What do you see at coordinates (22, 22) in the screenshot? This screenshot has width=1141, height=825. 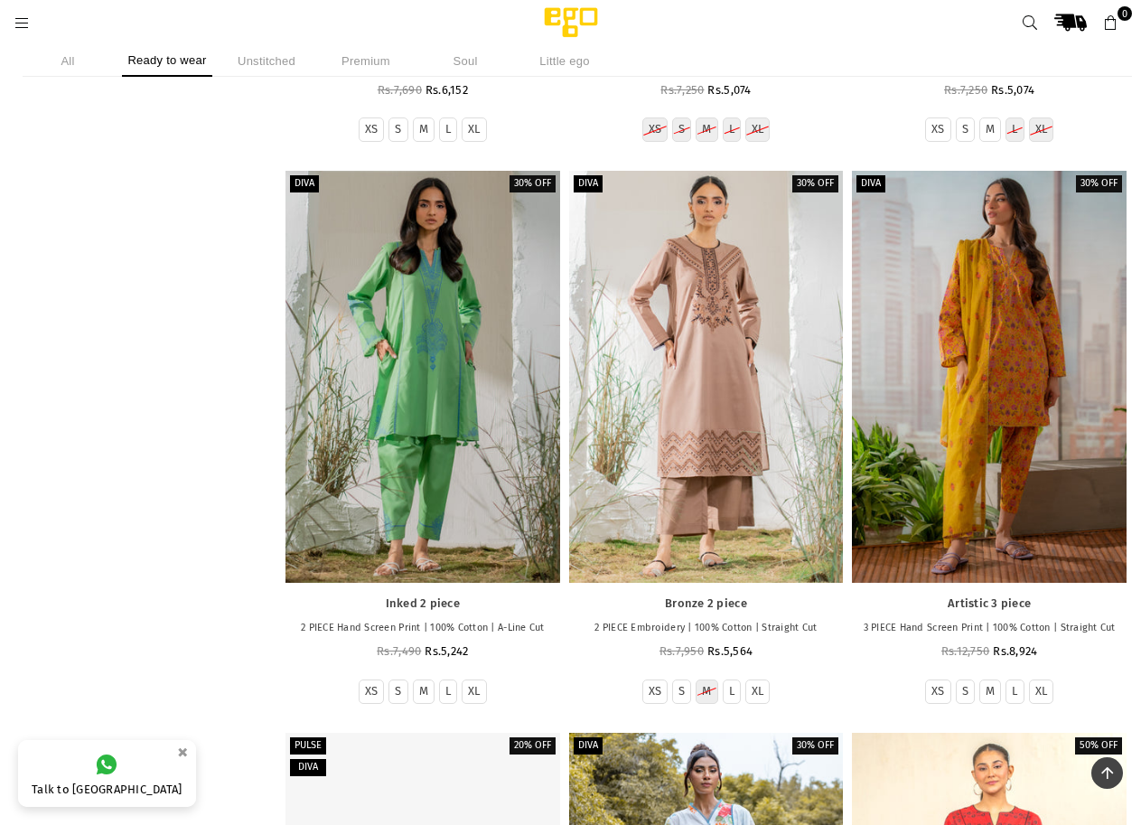 I see `a: Menu` at bounding box center [22, 22].